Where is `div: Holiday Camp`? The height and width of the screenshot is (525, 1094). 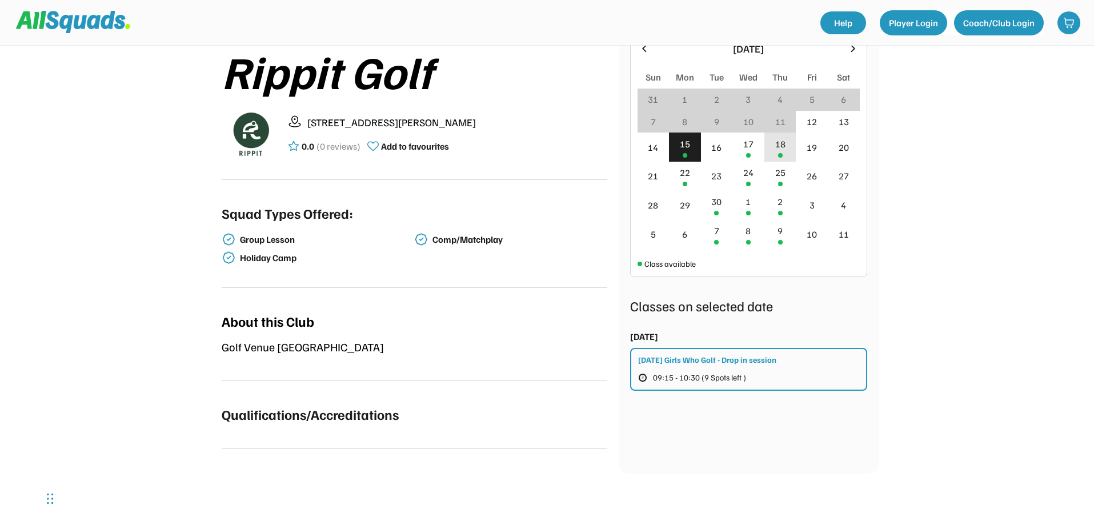
div: Holiday Camp is located at coordinates (326, 258).